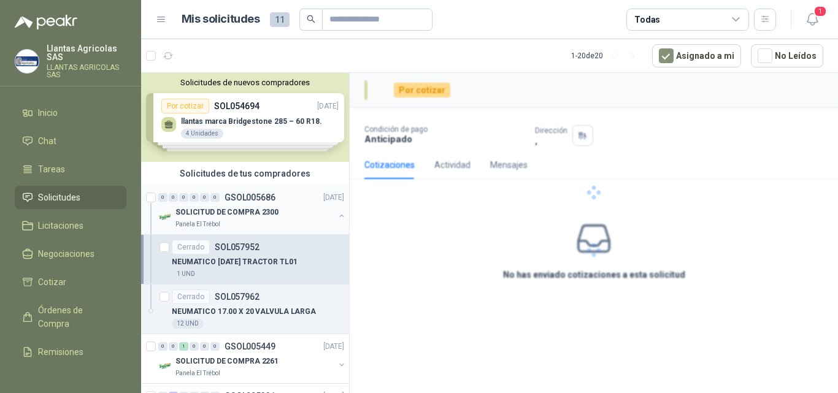 The image size is (838, 393). What do you see at coordinates (787, 56) in the screenshot?
I see `button: No Leídos` at bounding box center [787, 56].